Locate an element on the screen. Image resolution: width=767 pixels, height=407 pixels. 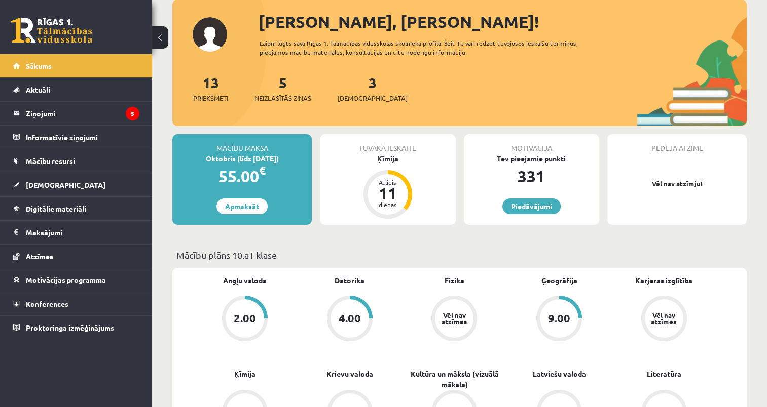
legend: Ziņojumi is located at coordinates (83, 113).